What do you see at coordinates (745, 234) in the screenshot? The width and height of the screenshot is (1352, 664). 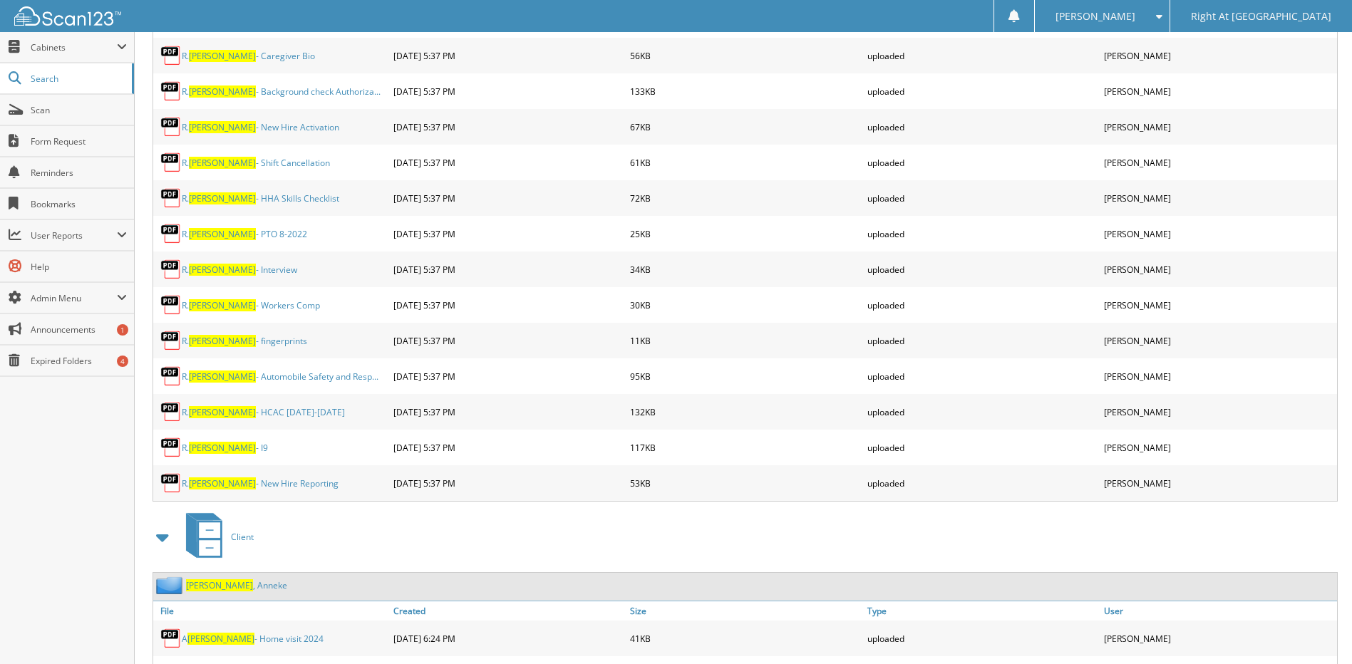 I see `div: 25KB` at bounding box center [745, 234].